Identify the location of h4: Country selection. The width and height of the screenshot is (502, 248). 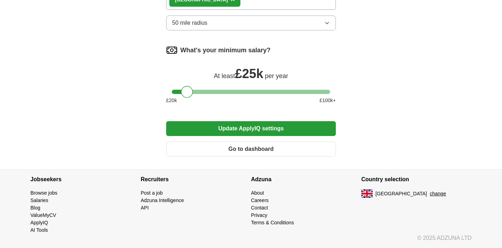
(417, 180).